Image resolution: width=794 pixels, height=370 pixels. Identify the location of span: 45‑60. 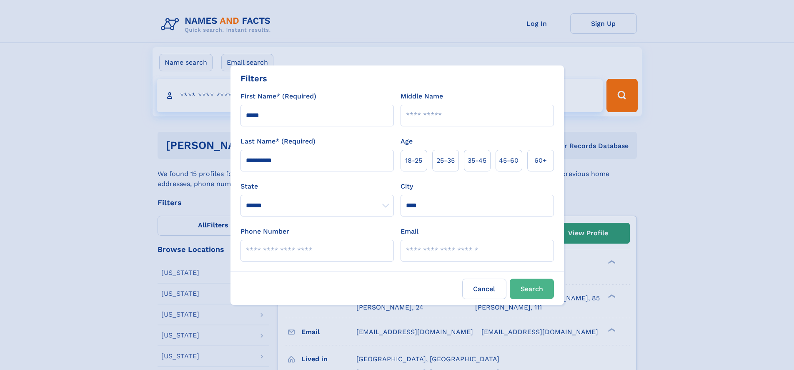
(509, 161).